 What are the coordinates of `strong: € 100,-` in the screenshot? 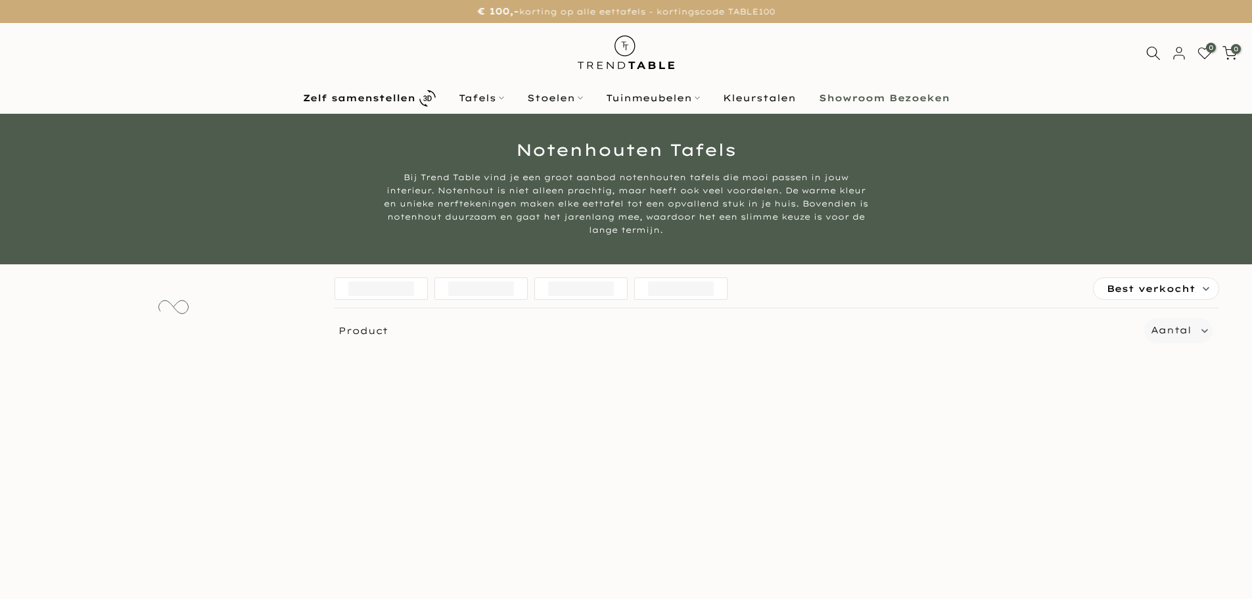 It's located at (498, 11).